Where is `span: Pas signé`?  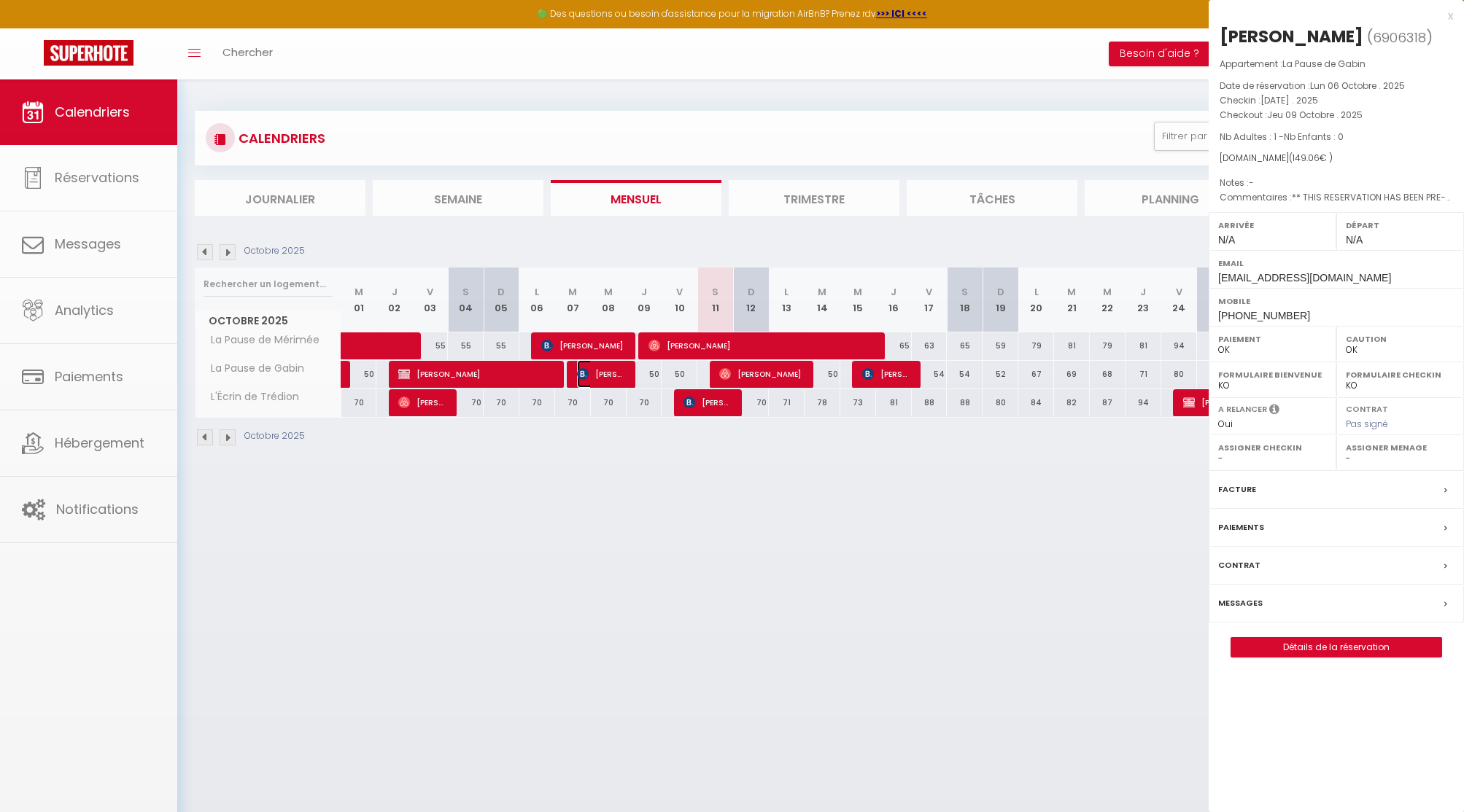
span: Pas signé is located at coordinates (1367, 423).